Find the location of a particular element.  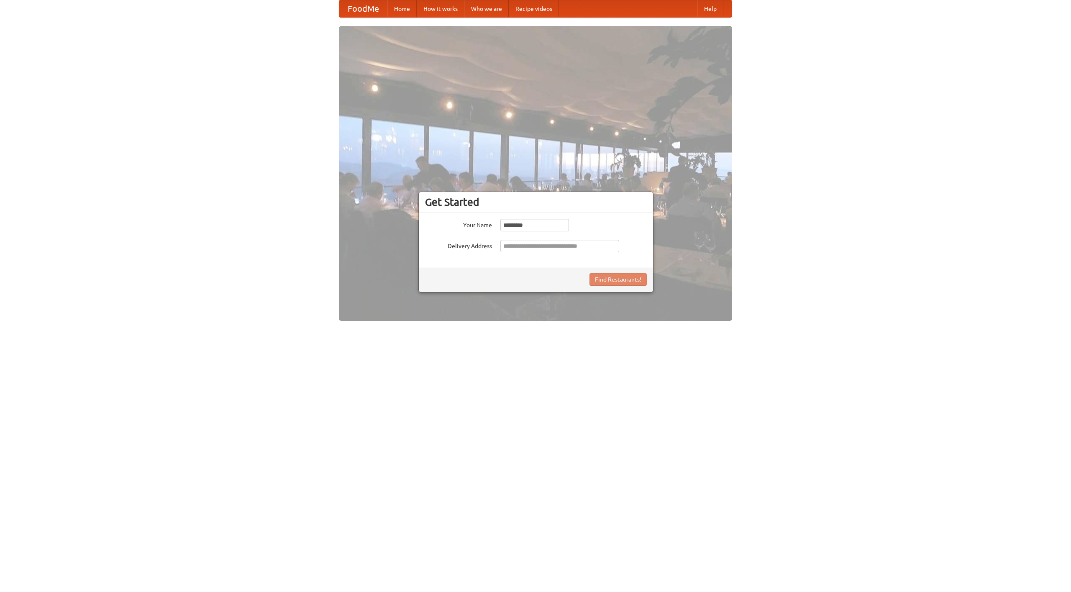

a: How it works is located at coordinates (441, 9).